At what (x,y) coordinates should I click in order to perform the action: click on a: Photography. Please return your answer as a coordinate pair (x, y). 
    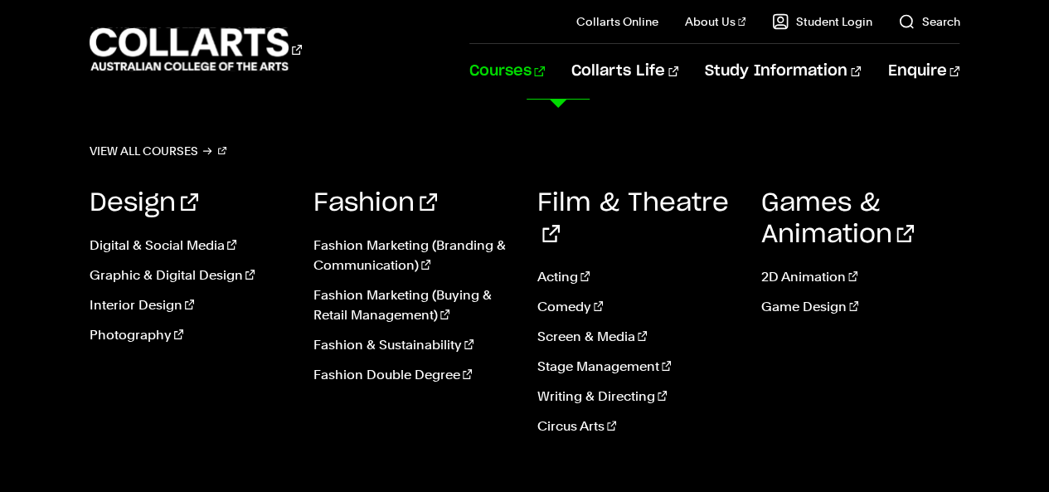
    Looking at the image, I should click on (189, 335).